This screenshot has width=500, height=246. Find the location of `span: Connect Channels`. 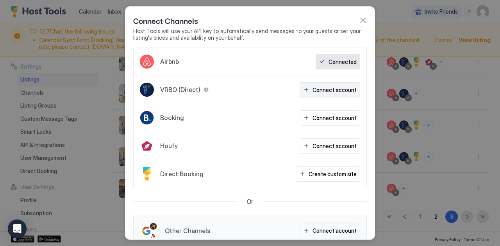

span: Connect Channels is located at coordinates (166, 20).